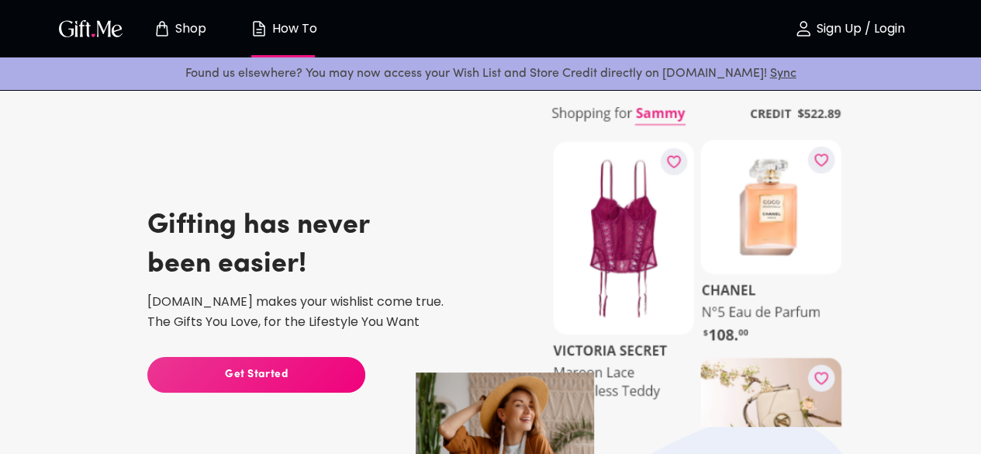 This screenshot has width=981, height=454. I want to click on h3: Gifting has never been easier!, so click(258, 245).